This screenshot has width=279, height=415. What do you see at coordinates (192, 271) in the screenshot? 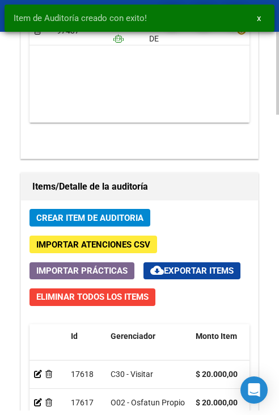
I see `span: Exportar Items` at bounding box center [192, 271].